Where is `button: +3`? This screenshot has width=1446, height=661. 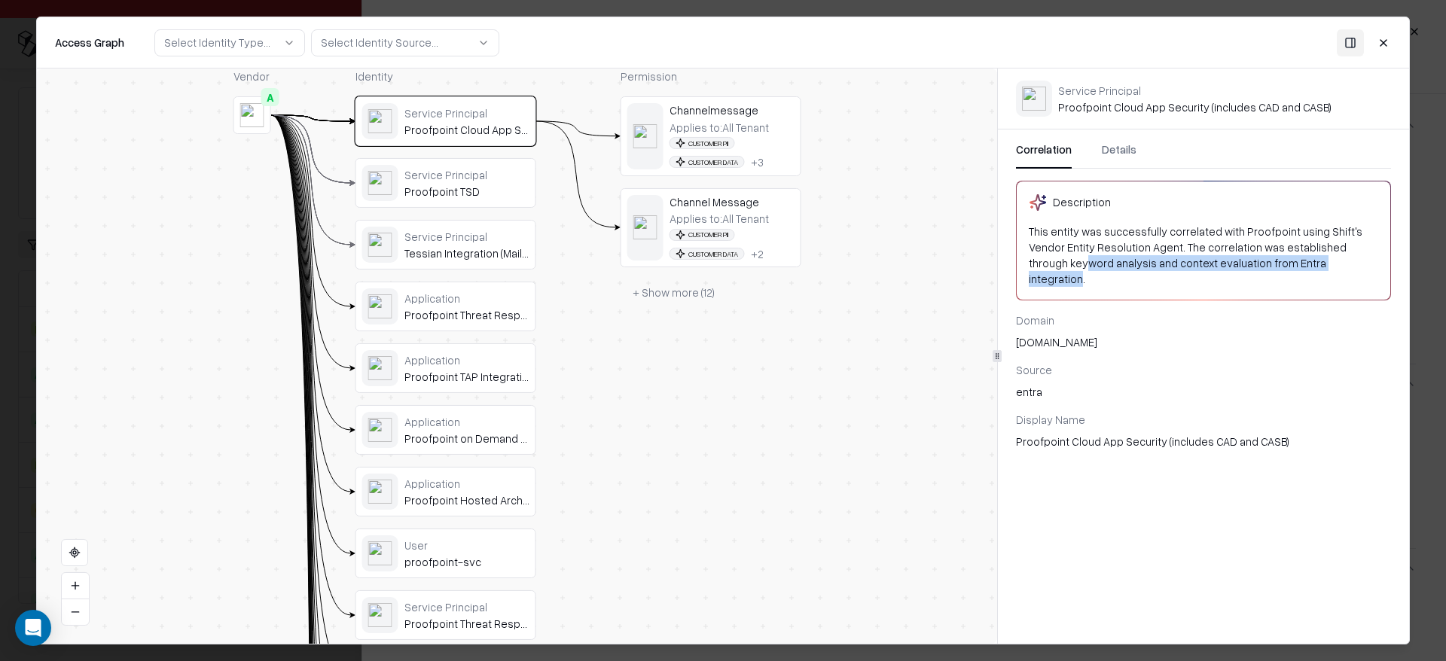 button: +3 is located at coordinates (757, 162).